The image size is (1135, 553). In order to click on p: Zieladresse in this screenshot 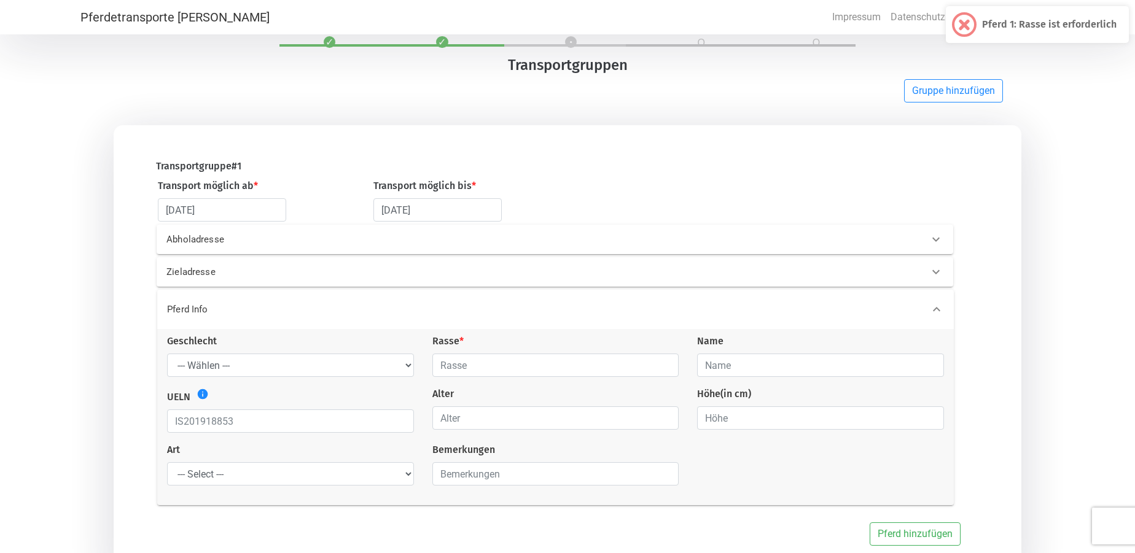, I will do `click(346, 272)`.